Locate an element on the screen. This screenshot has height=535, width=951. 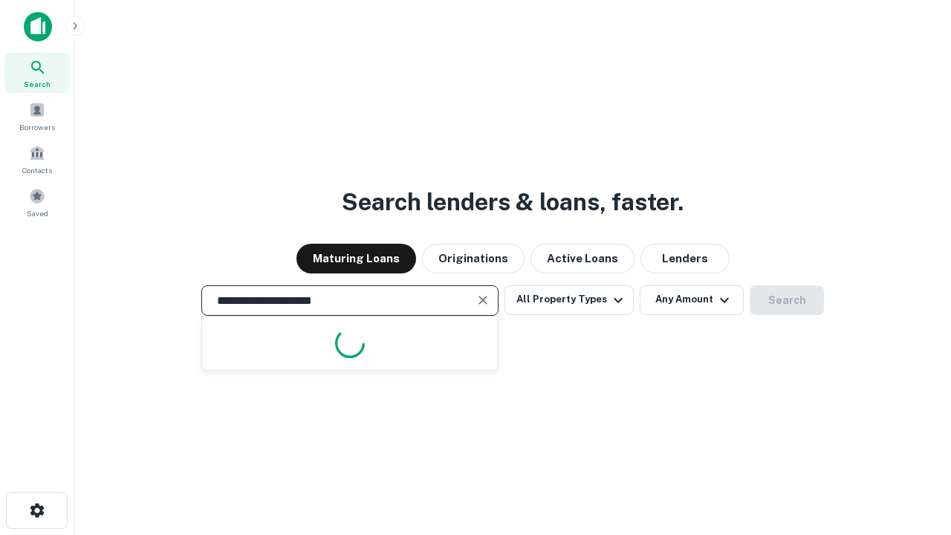
button: Originations is located at coordinates (473, 258).